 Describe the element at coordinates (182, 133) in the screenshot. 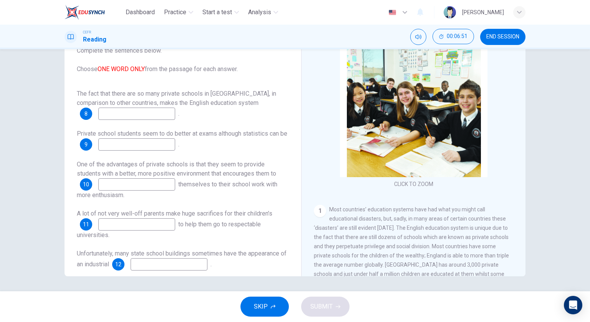

I see `span: Private school students seem to do better at exams although statistics can be` at that location.